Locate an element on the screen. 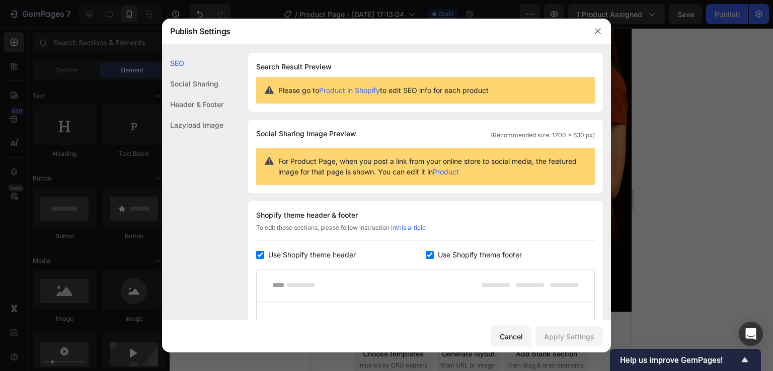 This screenshot has height=371, width=773. span: from URL or image is located at coordinates (156, 338).